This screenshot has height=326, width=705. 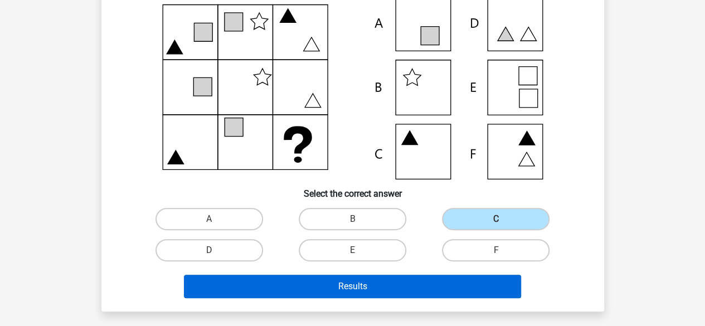 I want to click on label: D, so click(x=209, y=250).